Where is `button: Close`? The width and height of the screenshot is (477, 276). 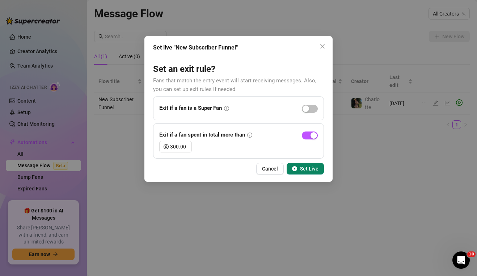
button: Close is located at coordinates (322, 46).